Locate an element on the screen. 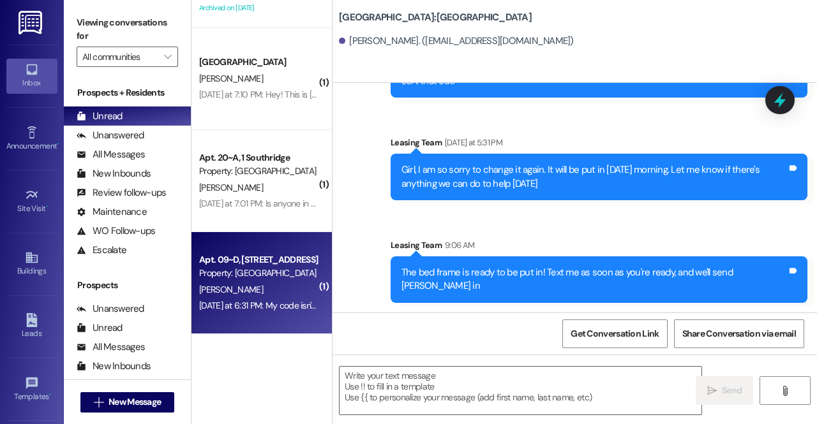 This screenshot has width=817, height=424. a: Templates • is located at coordinates (32, 390).